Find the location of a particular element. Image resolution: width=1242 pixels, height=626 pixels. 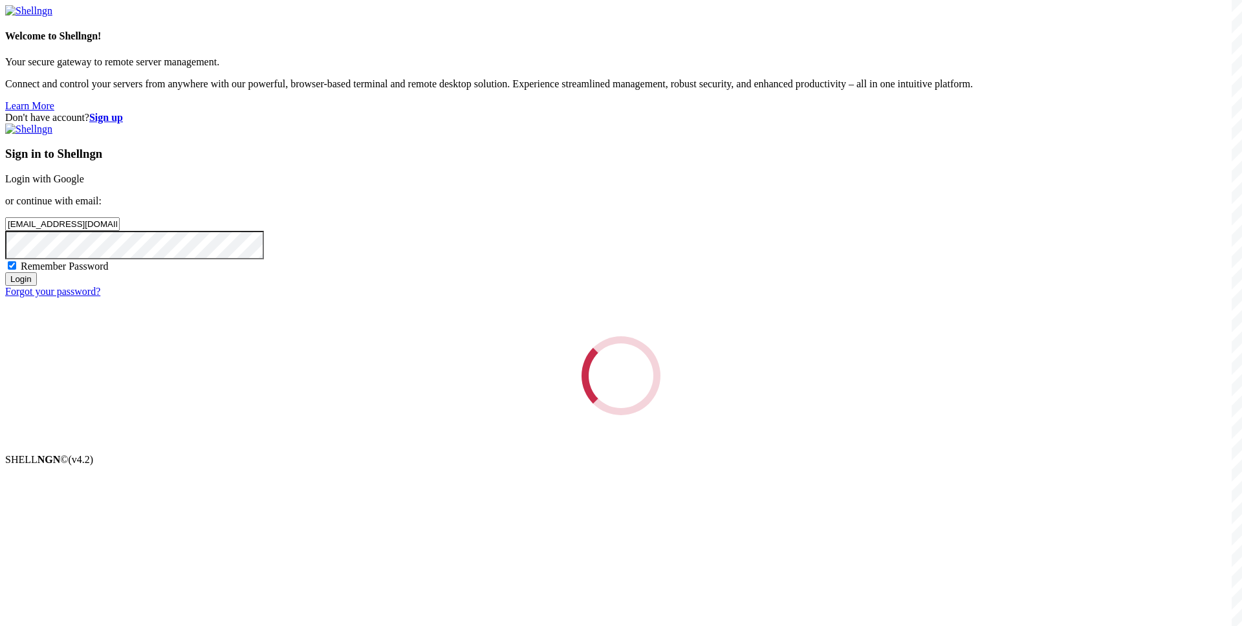

a: Learn More is located at coordinates (30, 105).